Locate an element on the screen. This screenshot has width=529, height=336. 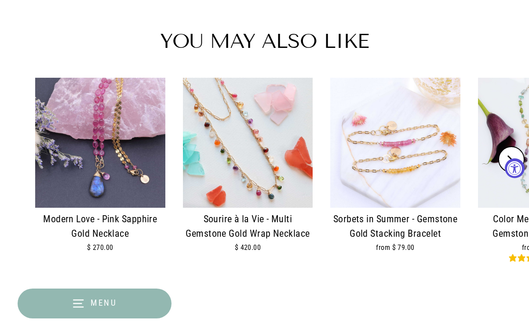
button: Menu is located at coordinates (95, 304).